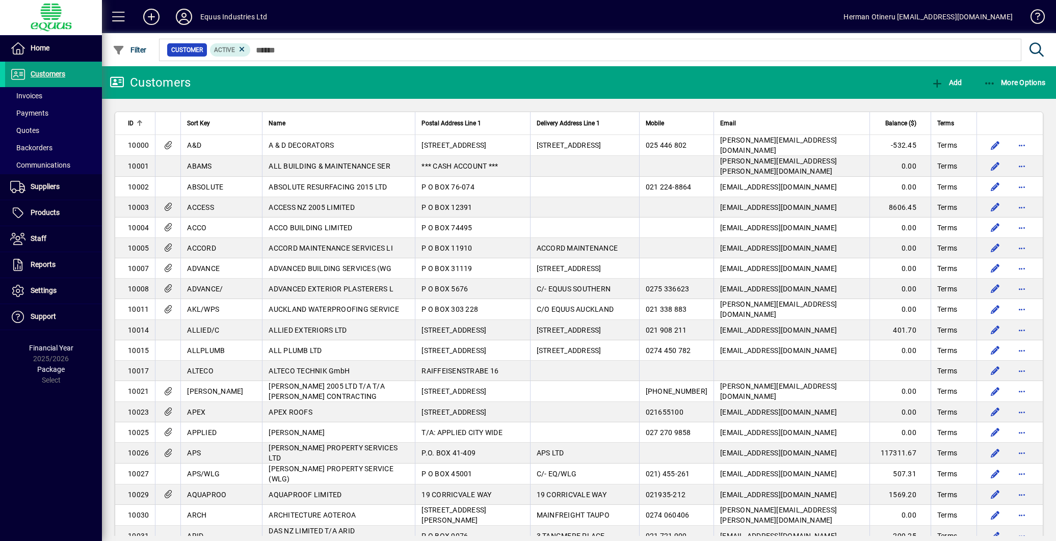  I want to click on span: 10031, so click(138, 536).